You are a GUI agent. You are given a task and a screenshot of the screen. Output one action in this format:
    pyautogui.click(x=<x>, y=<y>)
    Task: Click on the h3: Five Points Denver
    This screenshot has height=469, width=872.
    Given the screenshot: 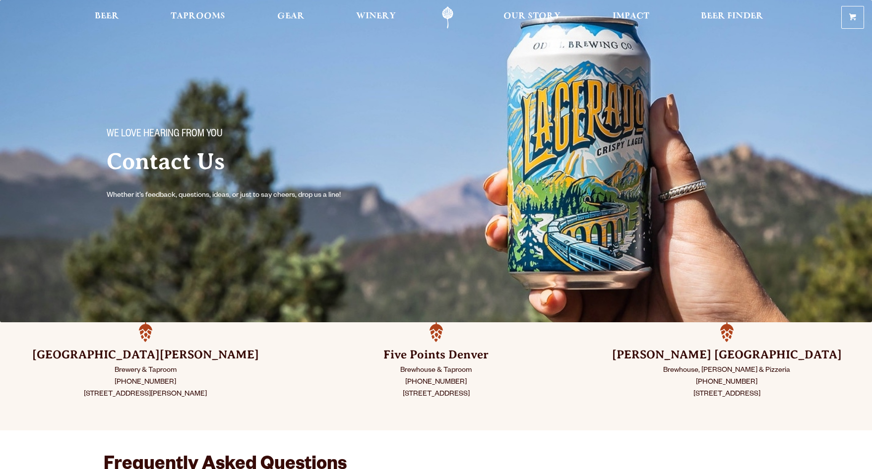 What is the action you would take?
    pyautogui.click(x=436, y=355)
    